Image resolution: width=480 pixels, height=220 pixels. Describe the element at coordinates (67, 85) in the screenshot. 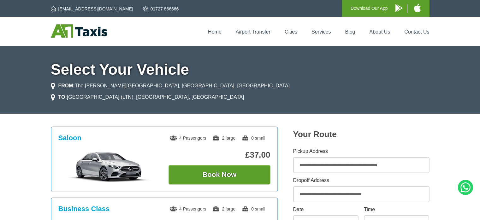

I see `strong: FROM:` at that location.